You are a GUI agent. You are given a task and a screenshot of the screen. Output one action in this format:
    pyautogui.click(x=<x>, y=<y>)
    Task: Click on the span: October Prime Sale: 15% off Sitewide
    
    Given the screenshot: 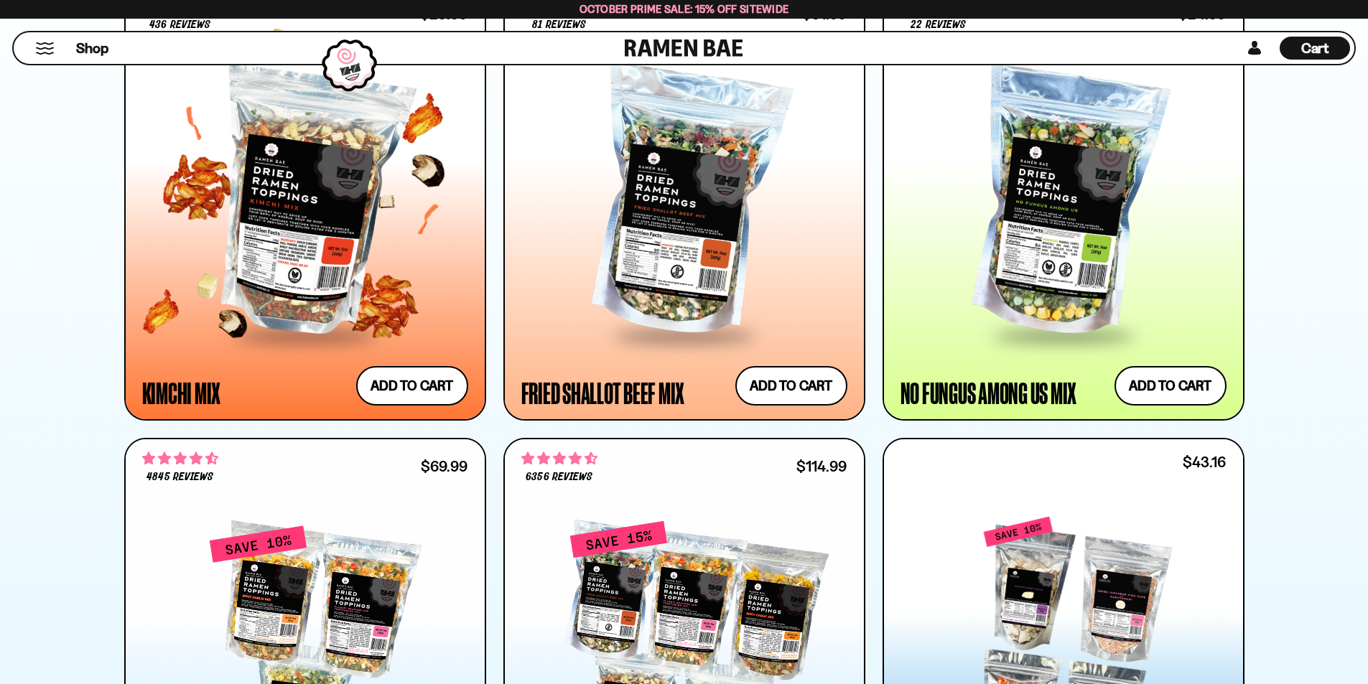 What is the action you would take?
    pyautogui.click(x=684, y=9)
    